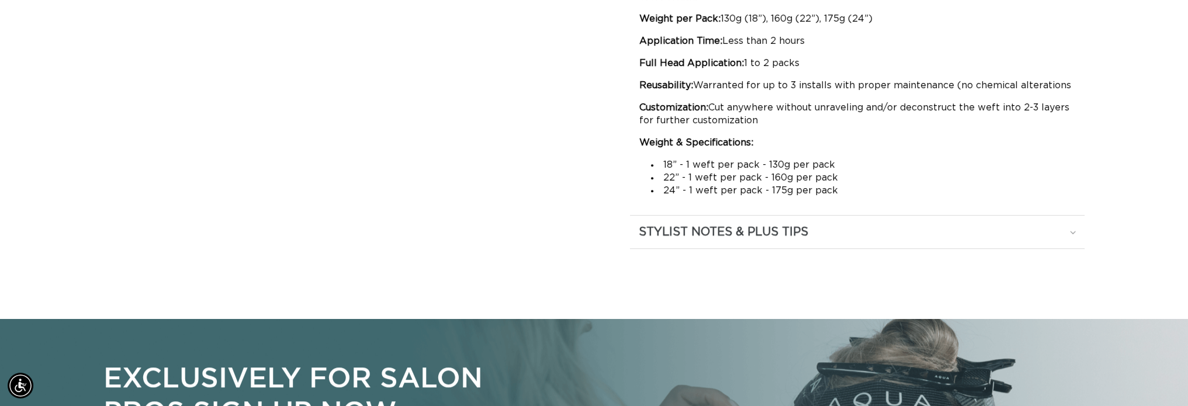  Describe the element at coordinates (1159, 378) in the screenshot. I see `div: Chat Widget` at that location.